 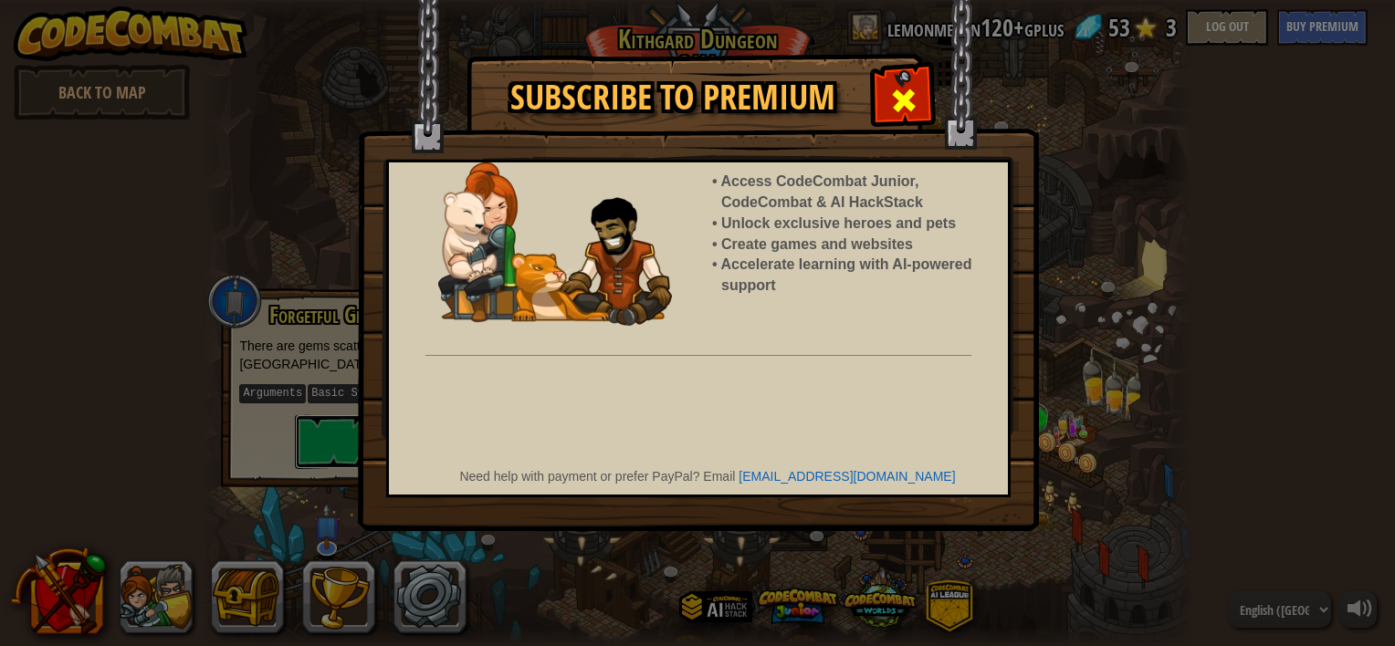 What do you see at coordinates (555, 244) in the screenshot?
I see `img: anya-and-nando-pet.webp` at bounding box center [555, 244].